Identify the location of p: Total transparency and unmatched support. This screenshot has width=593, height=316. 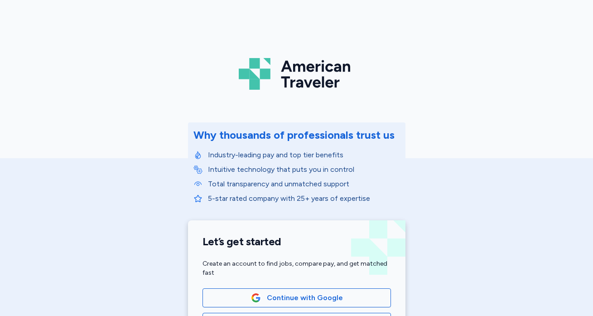
(304, 184).